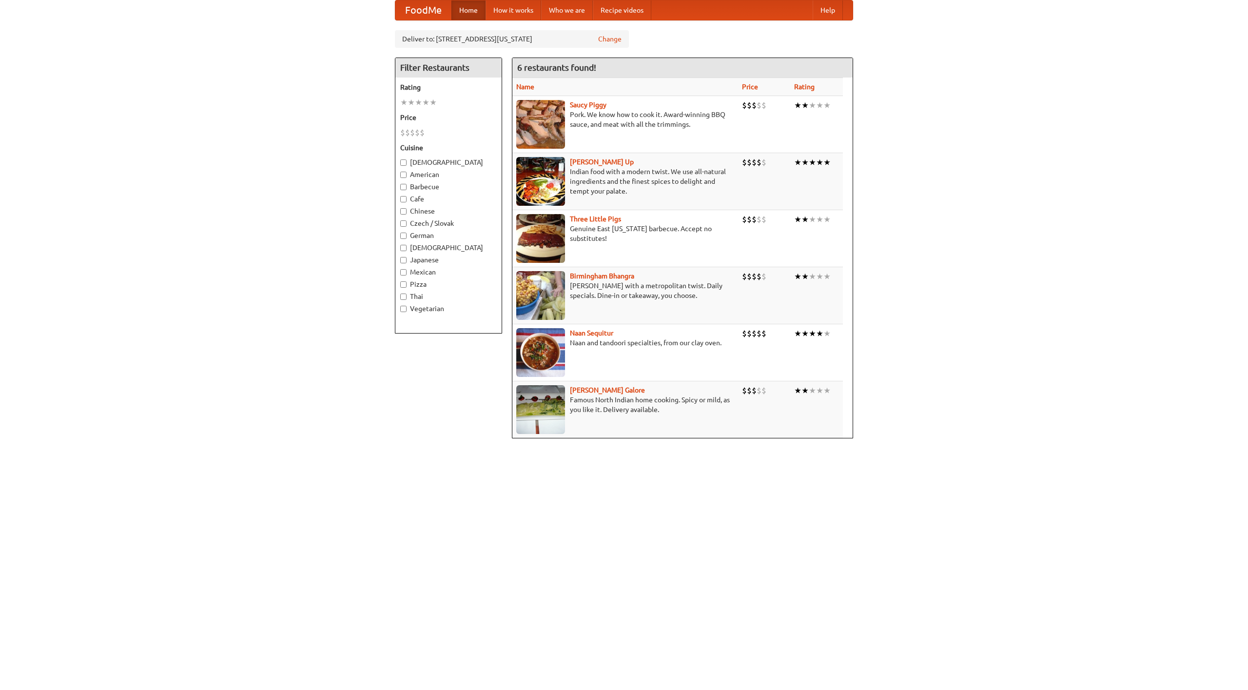 Image resolution: width=1248 pixels, height=690 pixels. What do you see at coordinates (403, 260) in the screenshot?
I see `input: Japanese` at bounding box center [403, 260].